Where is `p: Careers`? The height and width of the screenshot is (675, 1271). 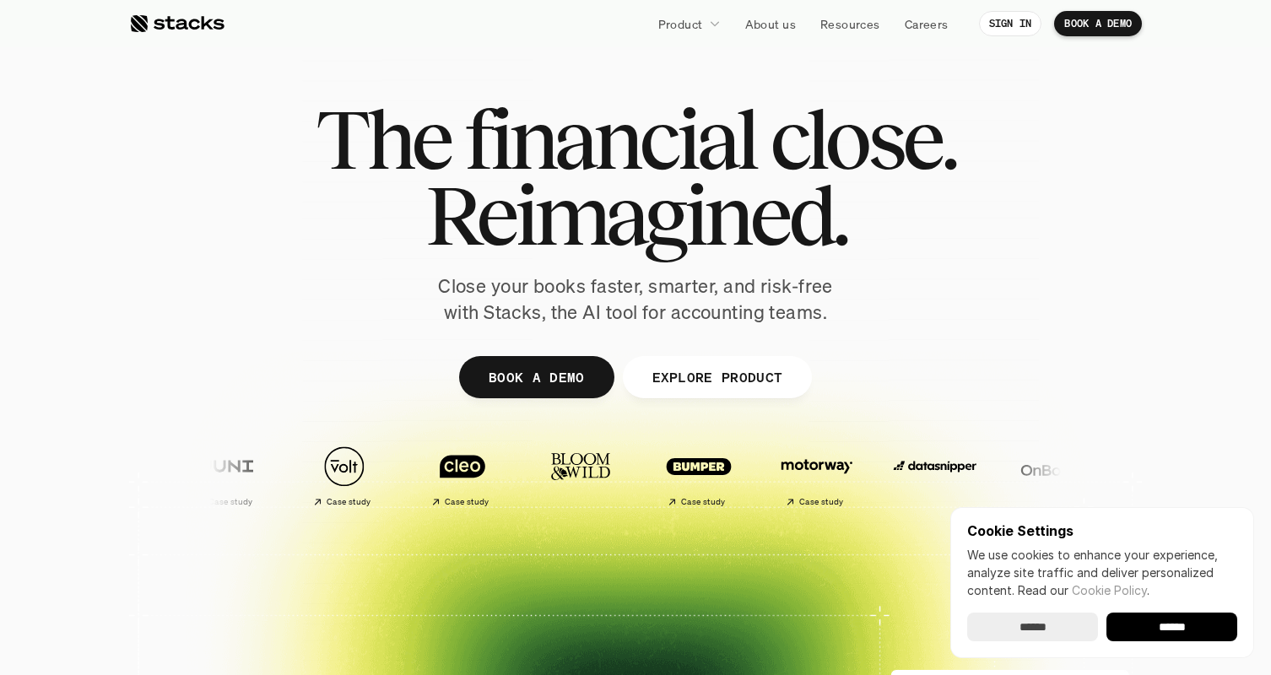
p: Careers is located at coordinates (927, 24).